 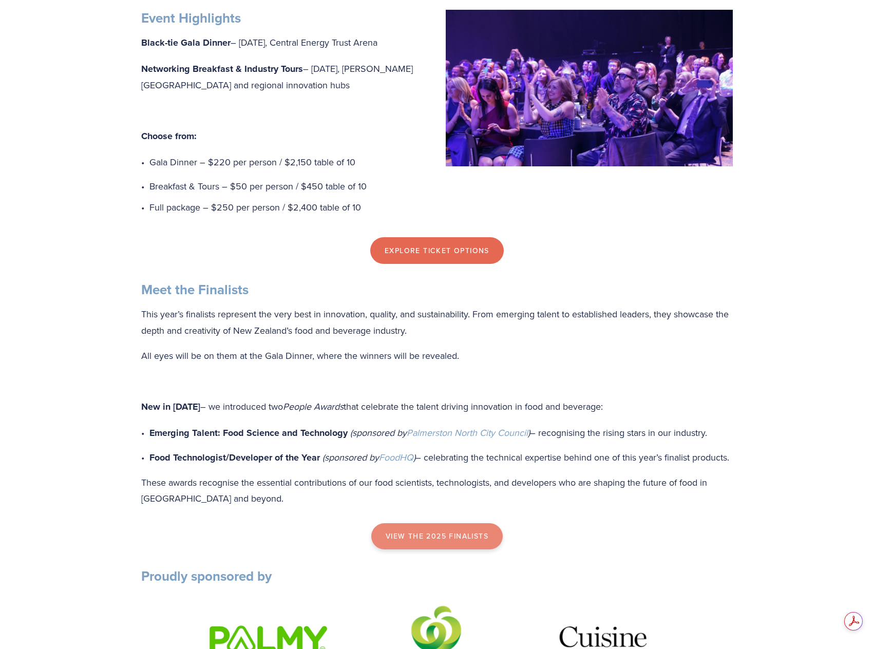 I want to click on strong: Black-tie Gala Dinner, so click(x=186, y=43).